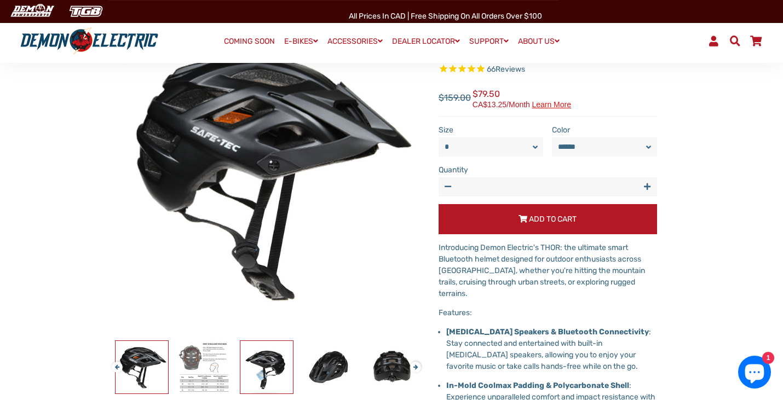  I want to click on button: Reduce item quantity by one, so click(448, 187).